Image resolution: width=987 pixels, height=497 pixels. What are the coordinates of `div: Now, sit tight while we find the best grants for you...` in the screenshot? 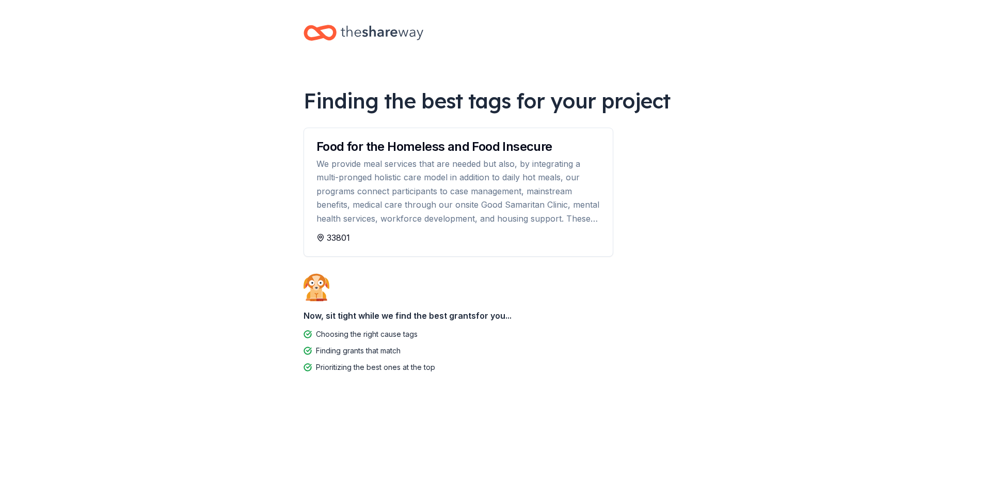 It's located at (494, 315).